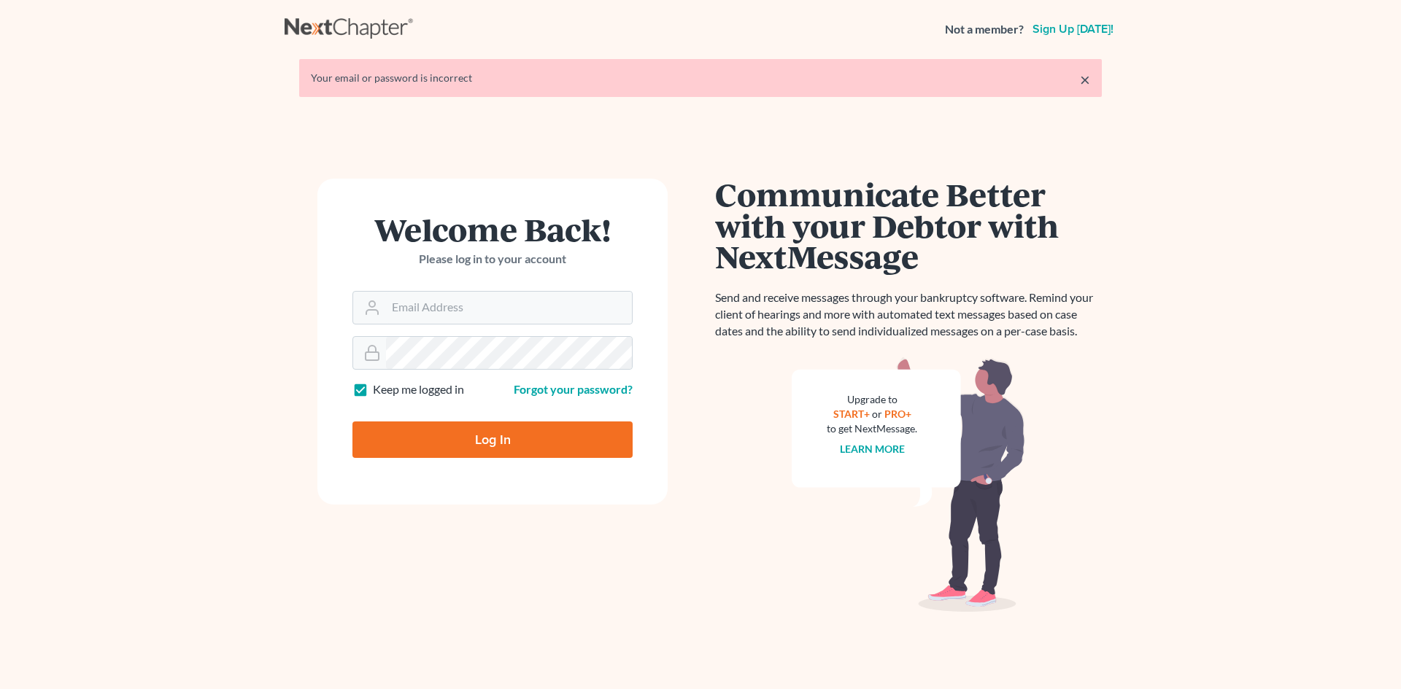 Image resolution: width=1401 pixels, height=689 pixels. I want to click on p: Please log in to your account, so click(492, 259).